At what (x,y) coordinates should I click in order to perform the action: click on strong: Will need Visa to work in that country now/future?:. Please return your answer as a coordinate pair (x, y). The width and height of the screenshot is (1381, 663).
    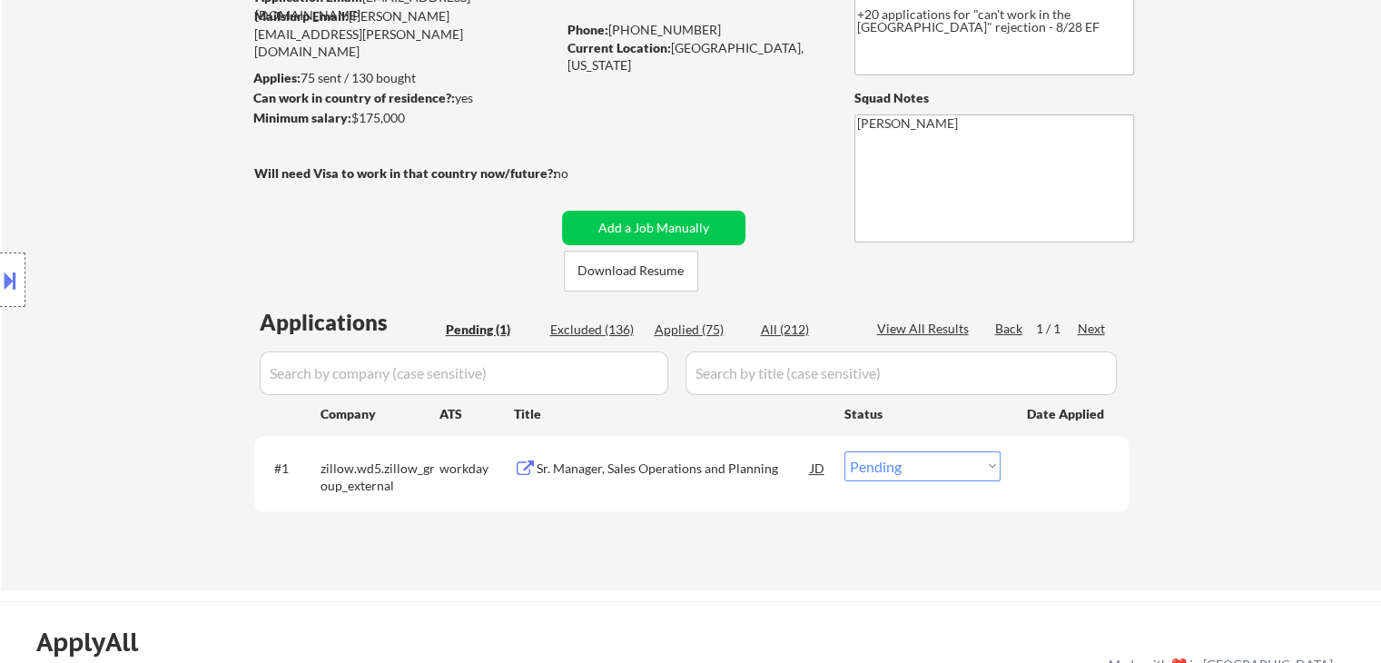
    Looking at the image, I should click on (405, 173).